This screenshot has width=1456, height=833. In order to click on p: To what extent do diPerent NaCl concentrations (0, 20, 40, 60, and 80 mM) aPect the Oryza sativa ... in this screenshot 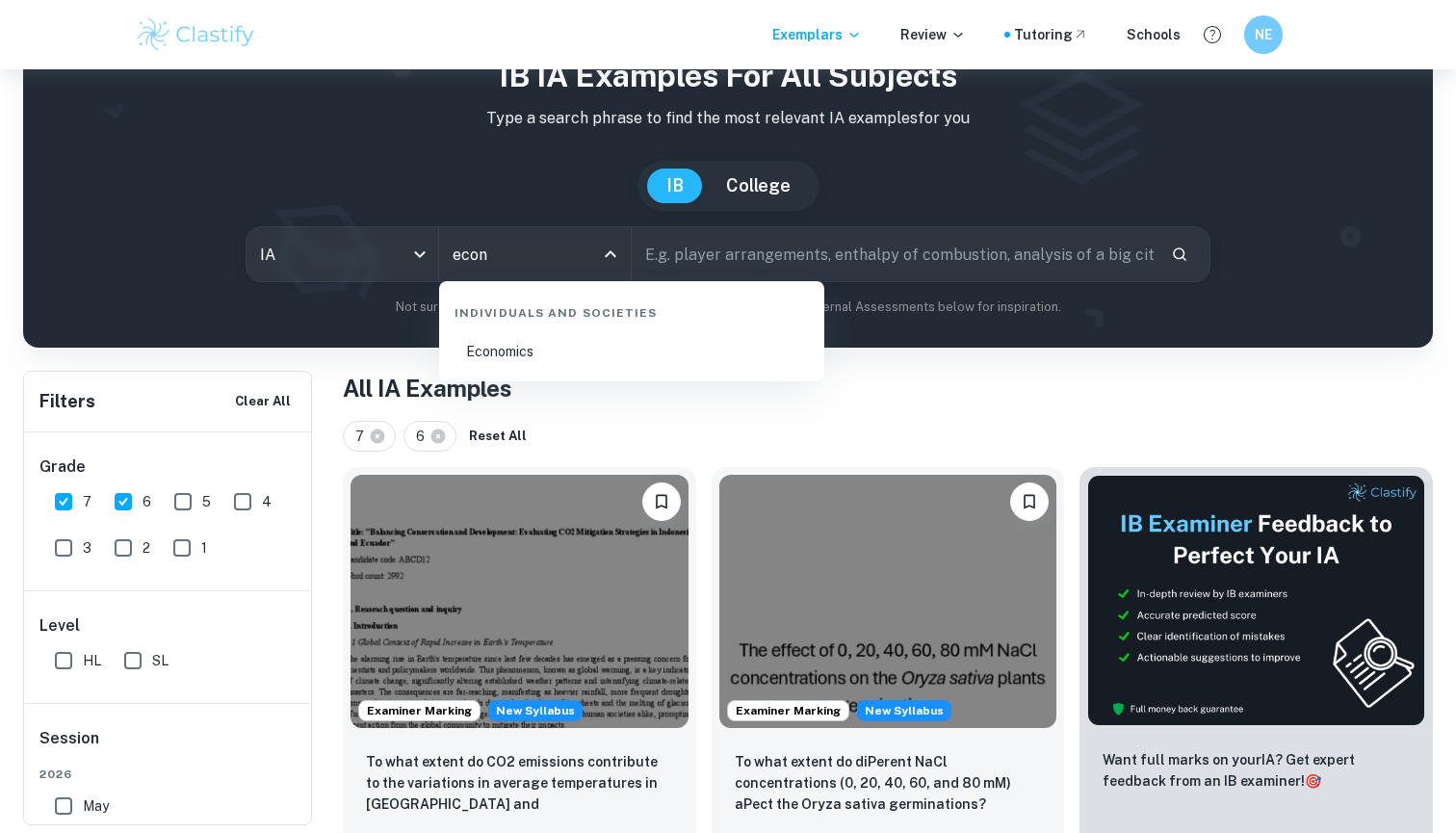, I will do `click(888, 784)`.